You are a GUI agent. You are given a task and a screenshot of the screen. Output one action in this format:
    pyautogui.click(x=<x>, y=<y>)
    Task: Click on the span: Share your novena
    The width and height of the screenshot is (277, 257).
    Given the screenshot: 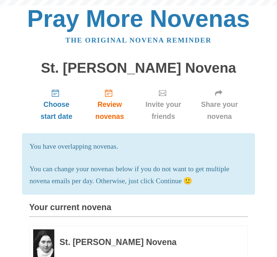 What is the action you would take?
    pyautogui.click(x=219, y=111)
    